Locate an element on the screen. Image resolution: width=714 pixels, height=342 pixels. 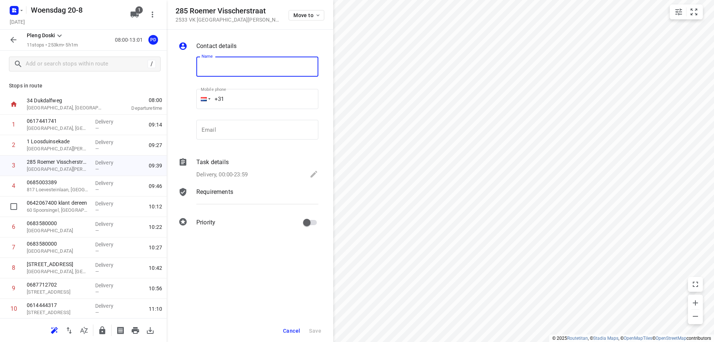
p: 0685003389 is located at coordinates (58, 182).